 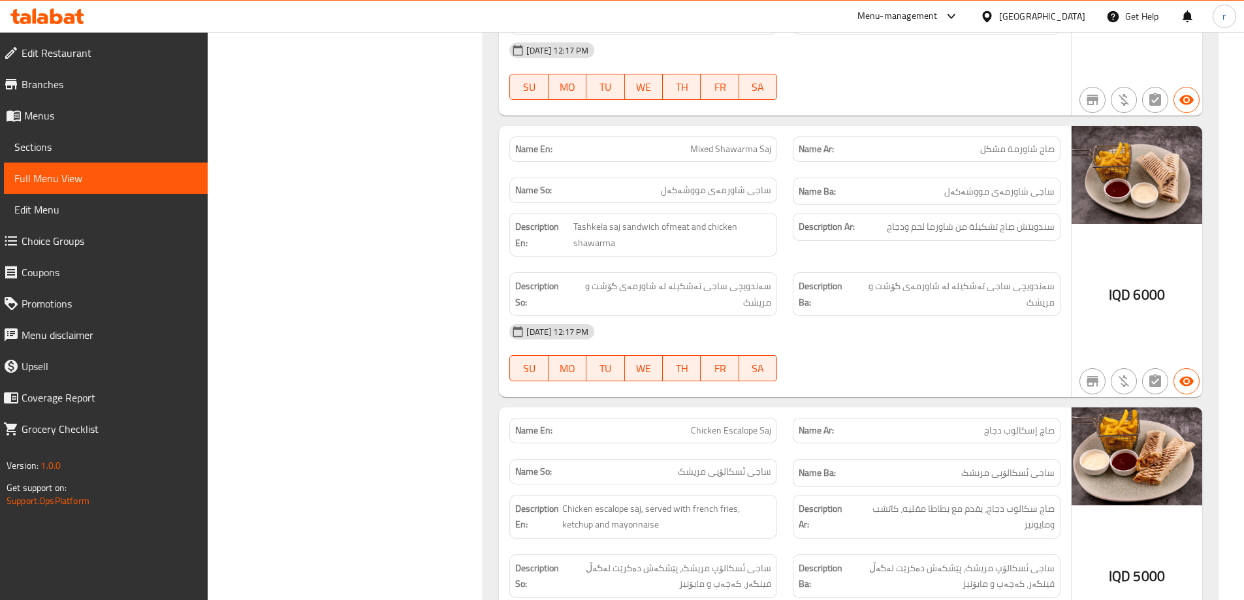 What do you see at coordinates (1137, 175) in the screenshot?
I see `img: %D8%B5%D8%A7%D8%AC_%D8%B4%D8%A7%D9%88%D8%B1%D9%85%D8%A9_%D9%85%D8%B4%D9%83%D9%8463892930758201401...` at bounding box center [1137, 175].